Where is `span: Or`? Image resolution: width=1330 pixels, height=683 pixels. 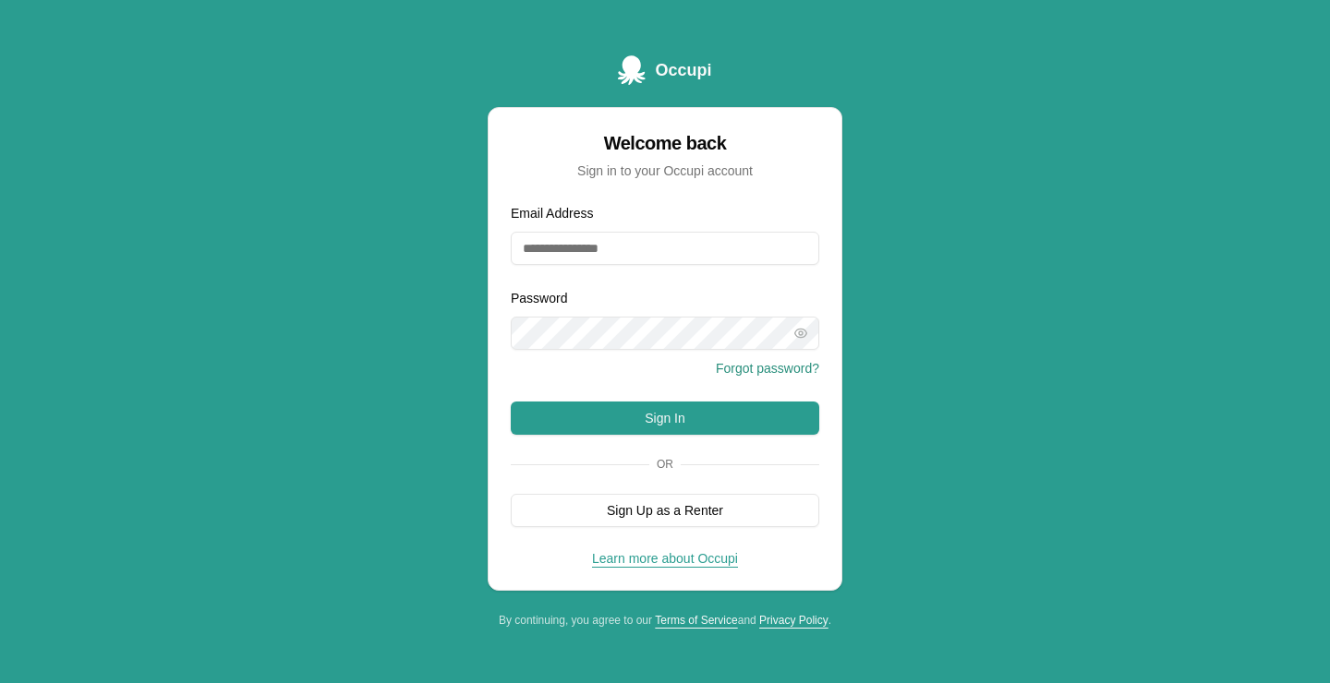 span: Or is located at coordinates (665, 465).